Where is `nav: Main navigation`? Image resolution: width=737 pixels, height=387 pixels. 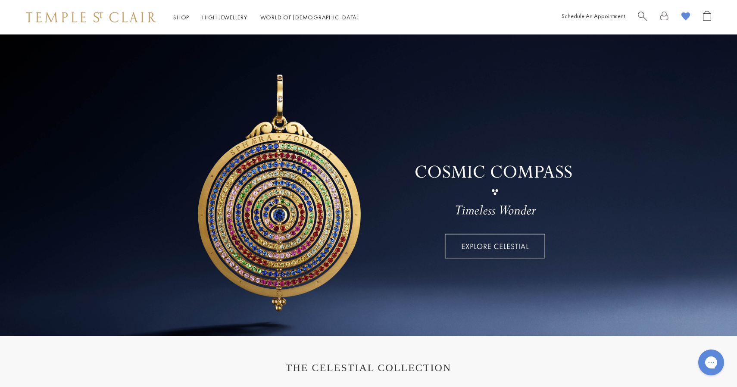
nav: Main navigation is located at coordinates (266, 17).